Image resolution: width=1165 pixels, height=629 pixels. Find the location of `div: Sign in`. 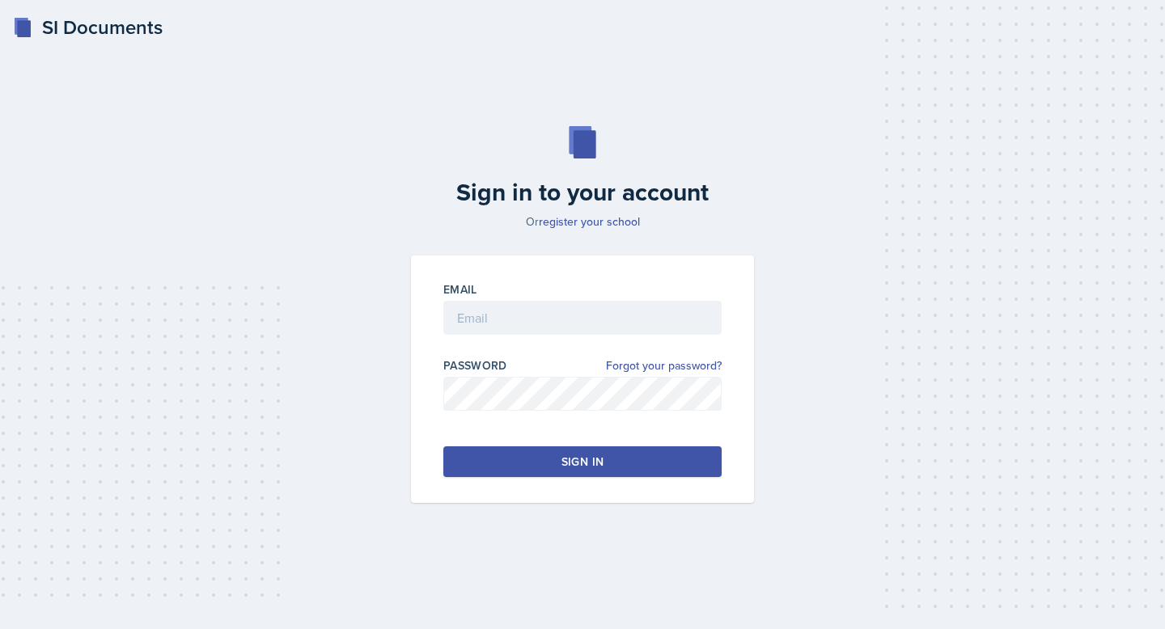

div: Sign in is located at coordinates (583, 462).